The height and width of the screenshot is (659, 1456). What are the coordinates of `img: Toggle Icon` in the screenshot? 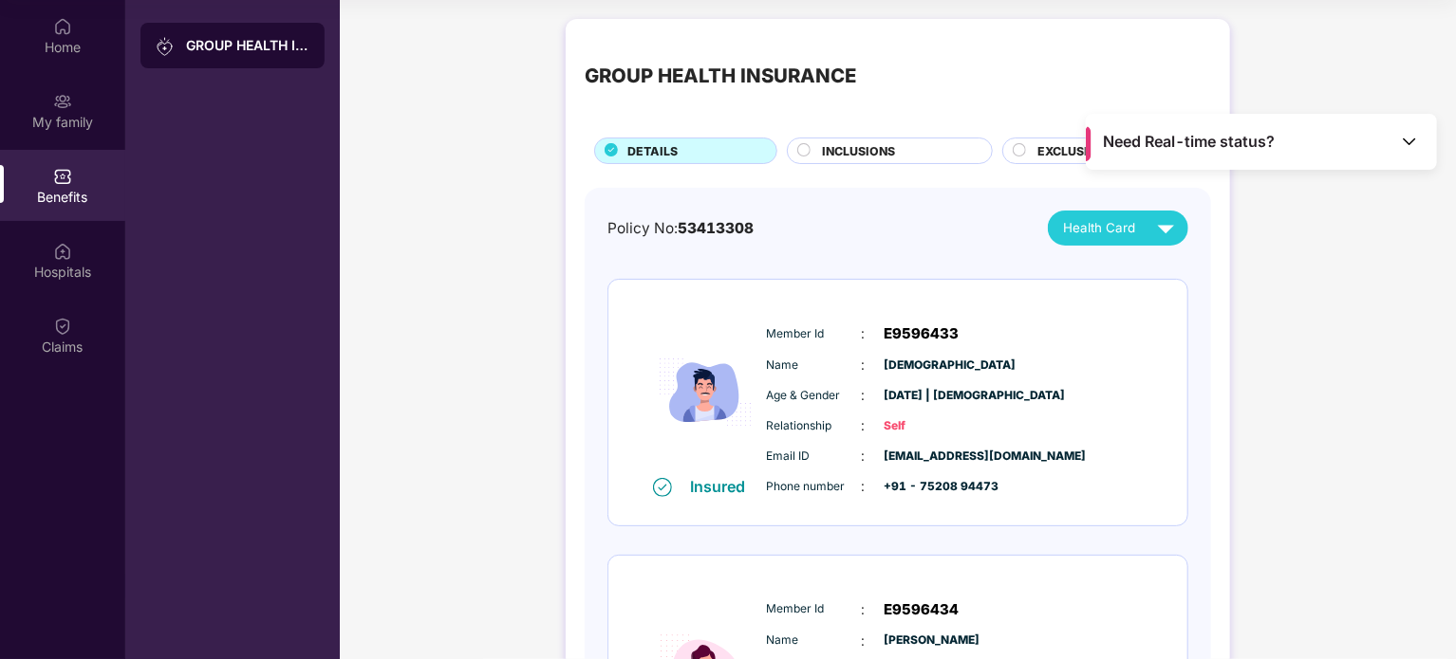 It's located at (1409, 141).